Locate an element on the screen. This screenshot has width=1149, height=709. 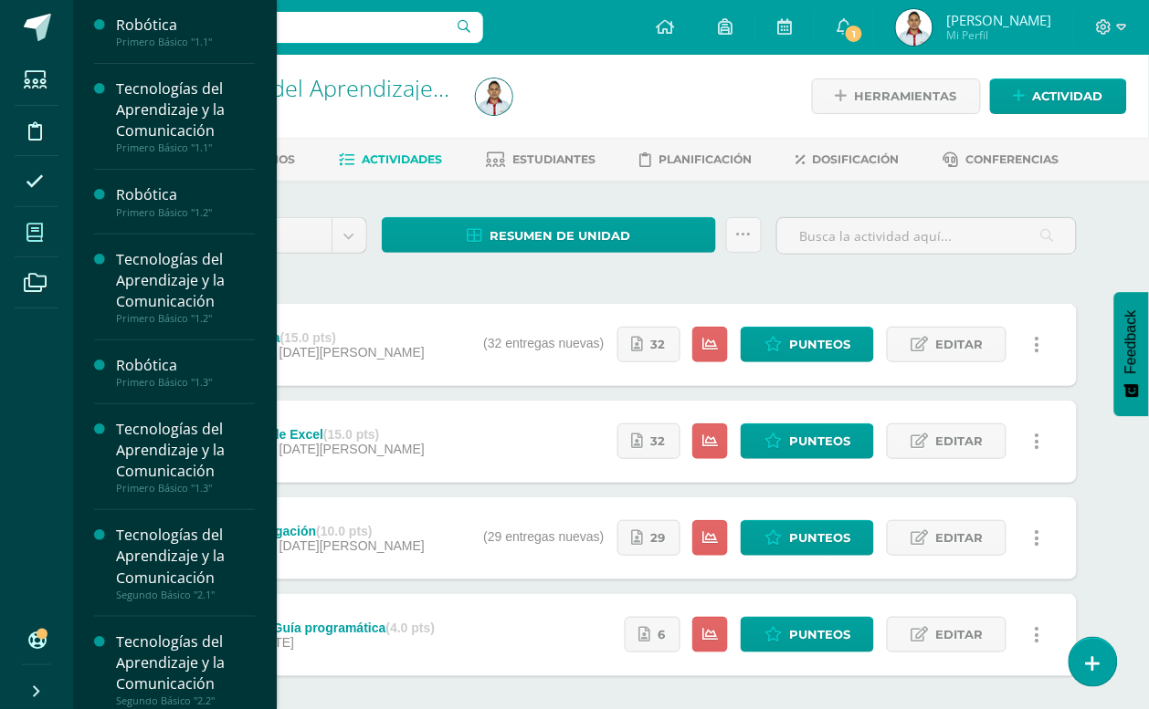
a: Herramientas is located at coordinates (896, 96).